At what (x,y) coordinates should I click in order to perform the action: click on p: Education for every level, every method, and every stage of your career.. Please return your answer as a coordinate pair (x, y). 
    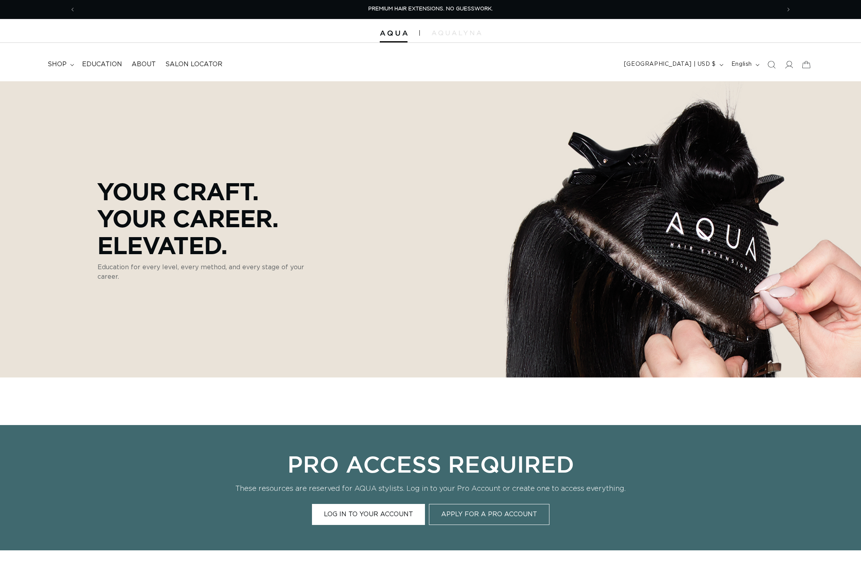
    Looking at the image, I should click on (210, 272).